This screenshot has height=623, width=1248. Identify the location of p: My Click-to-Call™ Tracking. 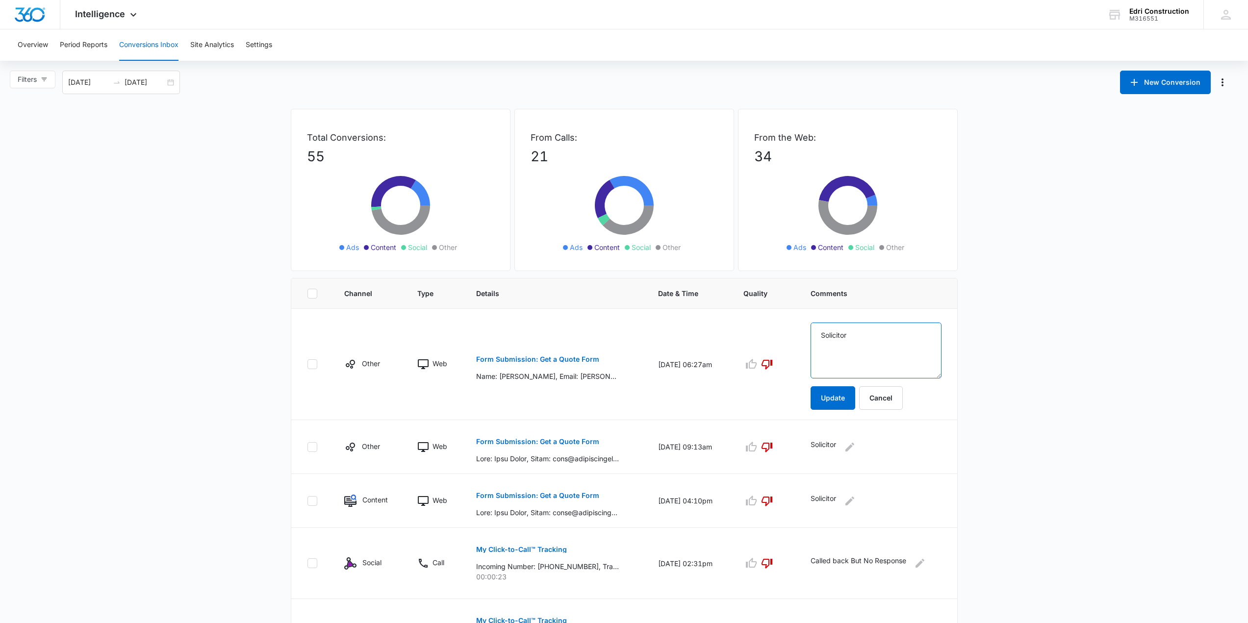
(521, 550).